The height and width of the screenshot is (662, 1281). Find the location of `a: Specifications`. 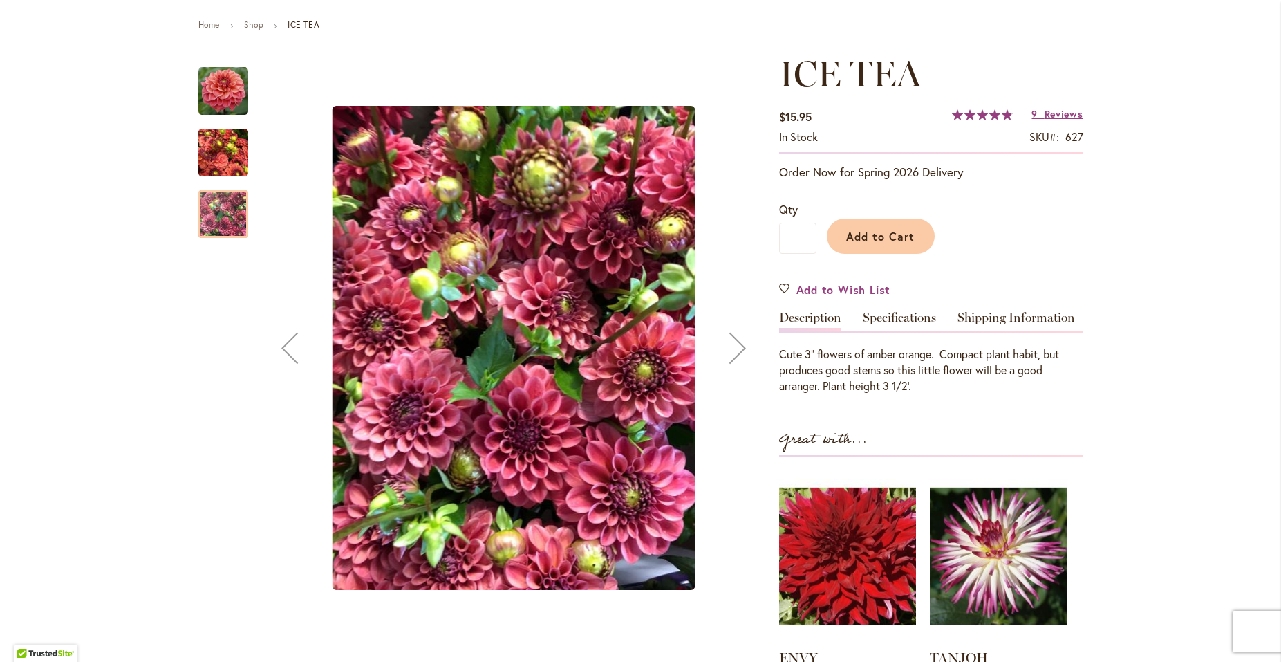

a: Specifications is located at coordinates (899, 321).